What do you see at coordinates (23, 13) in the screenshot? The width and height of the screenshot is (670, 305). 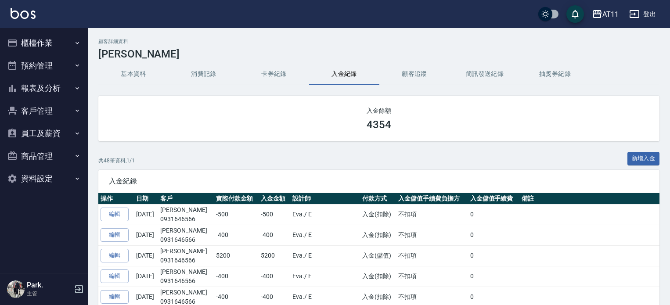 I see `img: Logo` at bounding box center [23, 13].